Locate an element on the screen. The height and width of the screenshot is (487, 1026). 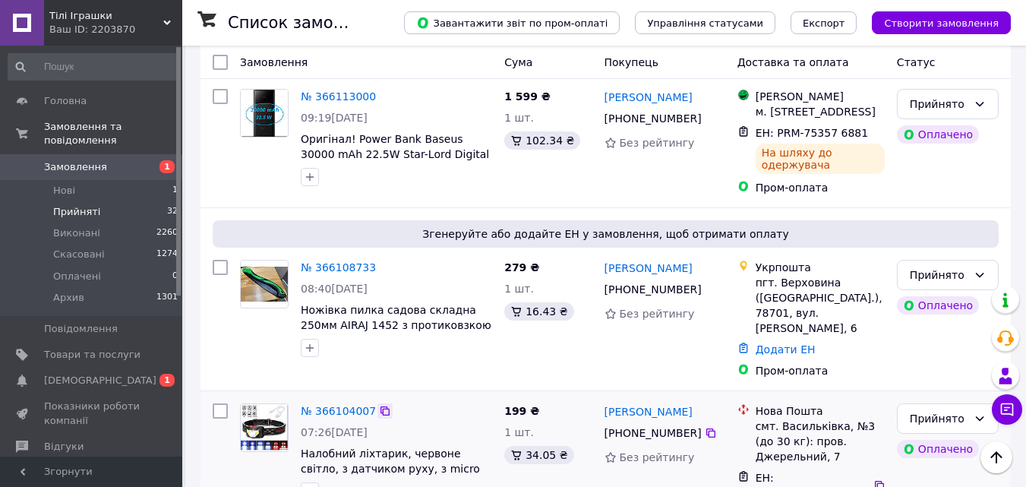
span: Нові is located at coordinates (64, 191).